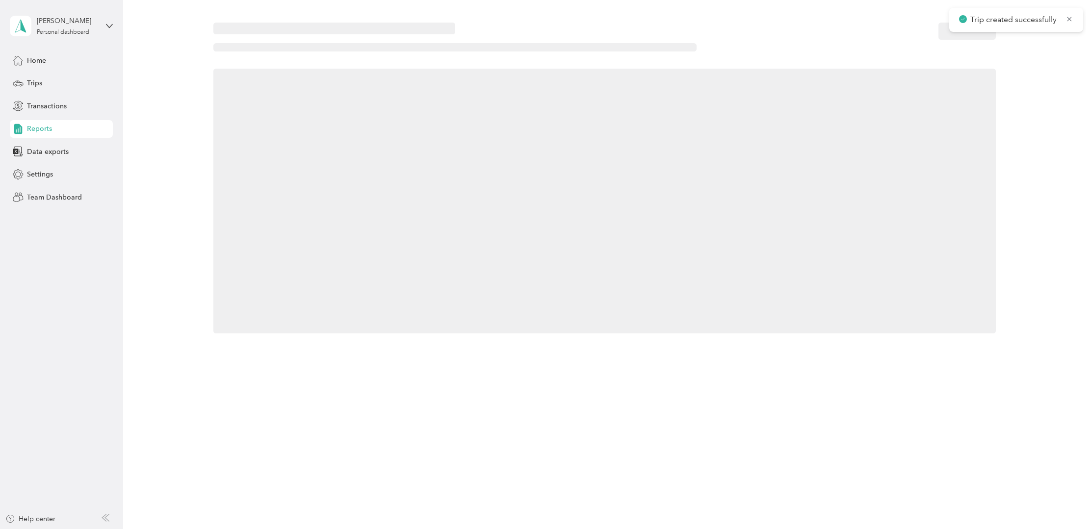 This screenshot has height=529, width=1091. Describe the element at coordinates (30, 519) in the screenshot. I see `div: Help center` at that location.